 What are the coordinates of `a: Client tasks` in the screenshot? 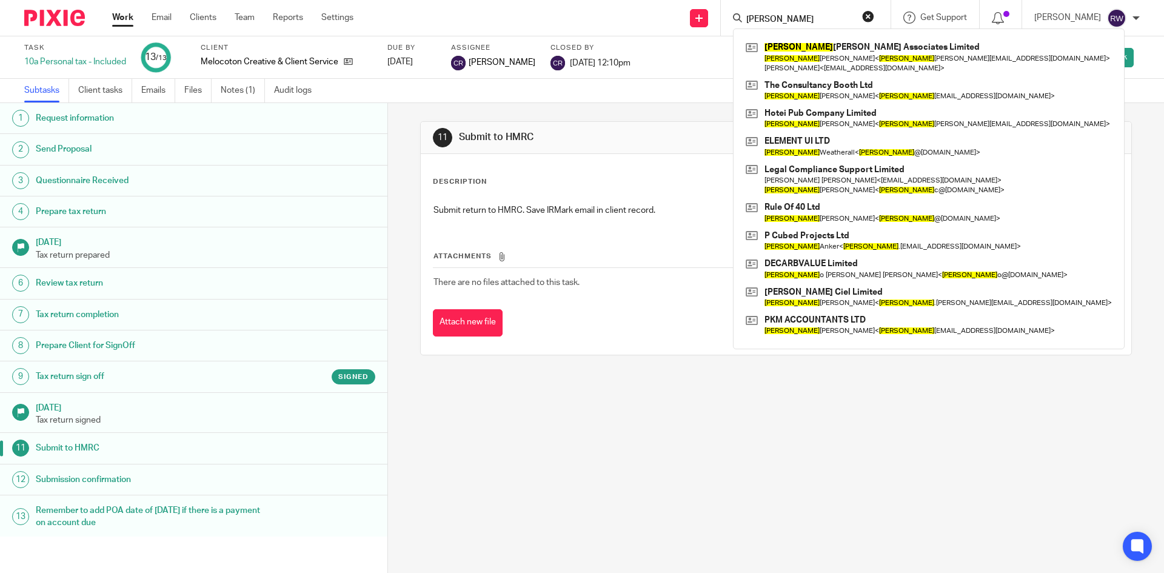 It's located at (105, 90).